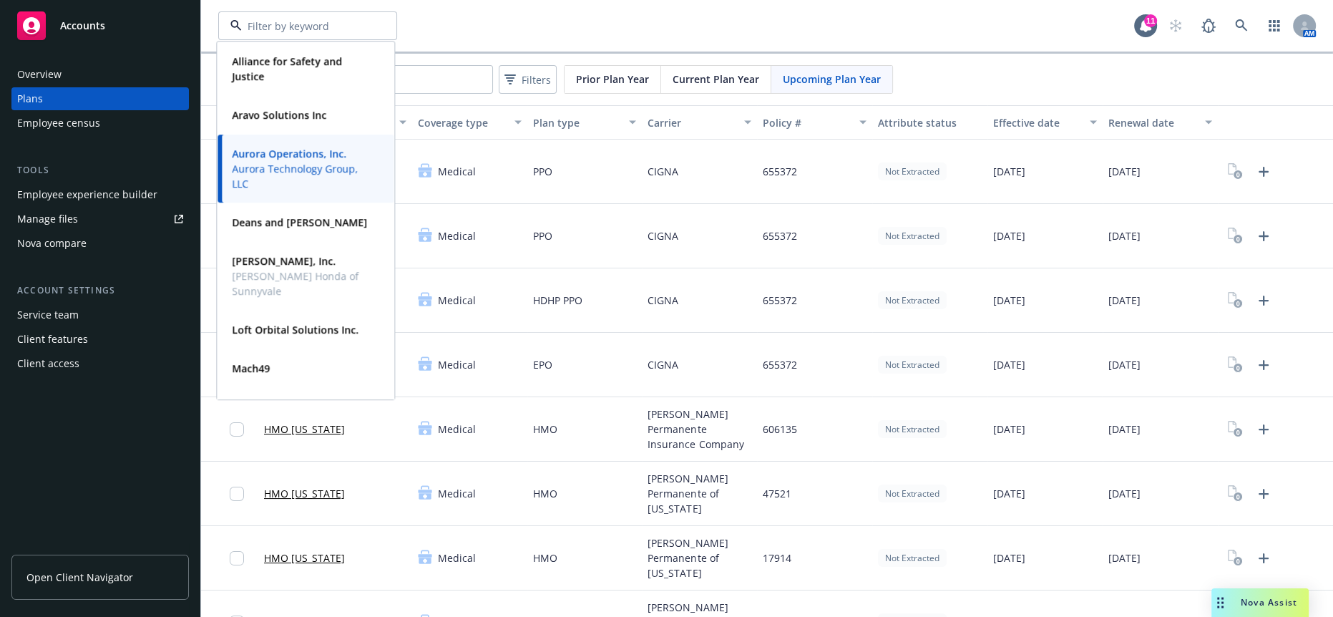 This screenshot has width=1333, height=617. What do you see at coordinates (100, 74) in the screenshot?
I see `a: Overview` at bounding box center [100, 74].